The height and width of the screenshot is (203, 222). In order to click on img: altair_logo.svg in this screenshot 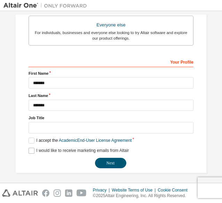, I will do `click(20, 193)`.